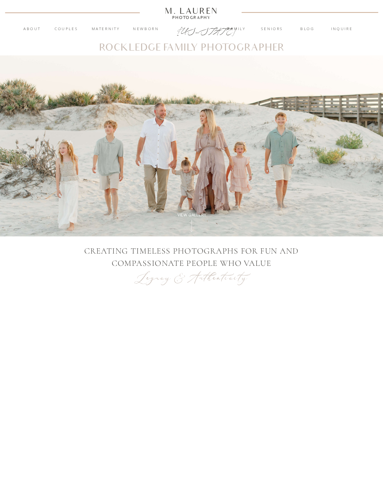 This screenshot has height=483, width=383. I want to click on a: View Gallery, so click(192, 214).